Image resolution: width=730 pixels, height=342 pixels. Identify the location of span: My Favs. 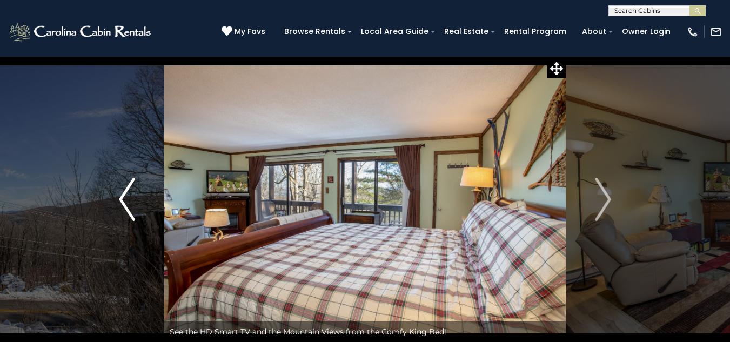
(250, 31).